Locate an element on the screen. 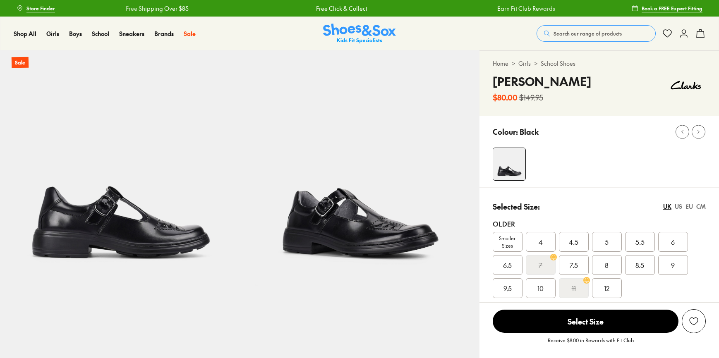 This screenshot has width=719, height=358. p: Black is located at coordinates (529, 132).